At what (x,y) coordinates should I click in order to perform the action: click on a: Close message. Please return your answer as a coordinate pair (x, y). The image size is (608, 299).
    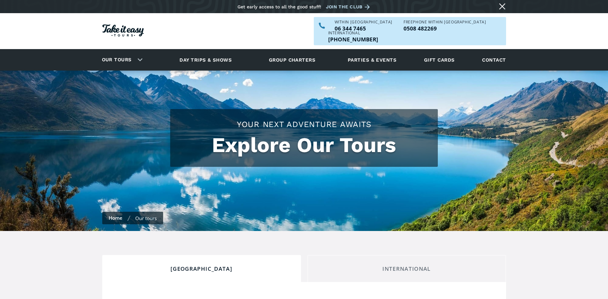
    Looking at the image, I should click on (502, 6).